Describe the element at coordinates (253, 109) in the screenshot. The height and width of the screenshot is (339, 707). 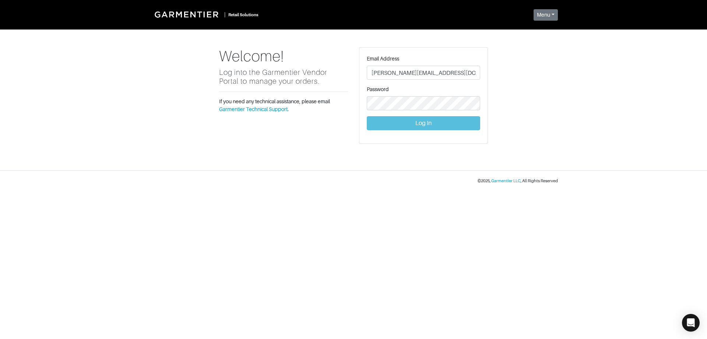
I see `a: Garmentier Technical Support` at that location.